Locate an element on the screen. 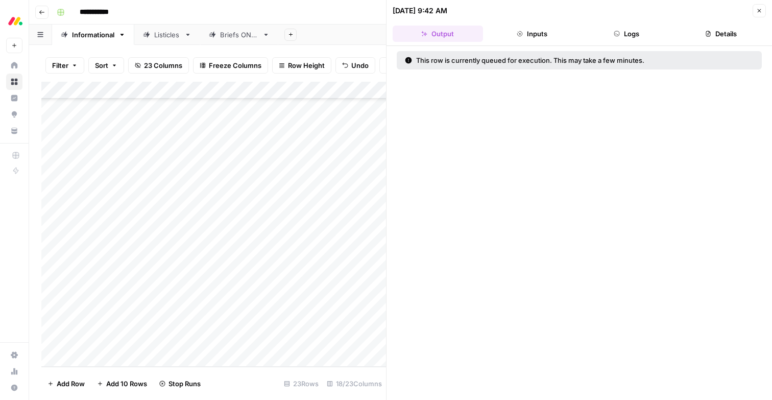 This screenshot has width=772, height=400. button: Add Row is located at coordinates (66, 383).